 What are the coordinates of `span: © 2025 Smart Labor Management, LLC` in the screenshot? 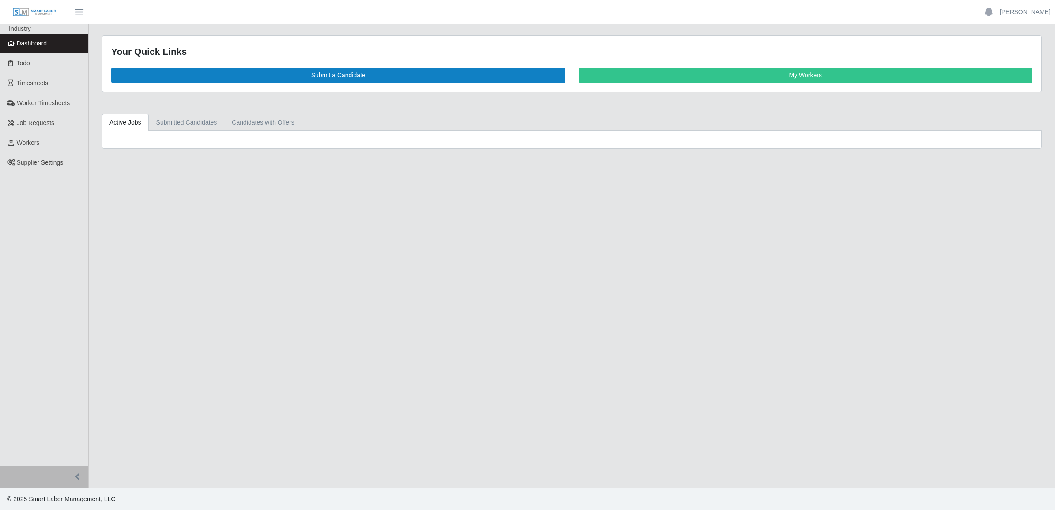 It's located at (61, 499).